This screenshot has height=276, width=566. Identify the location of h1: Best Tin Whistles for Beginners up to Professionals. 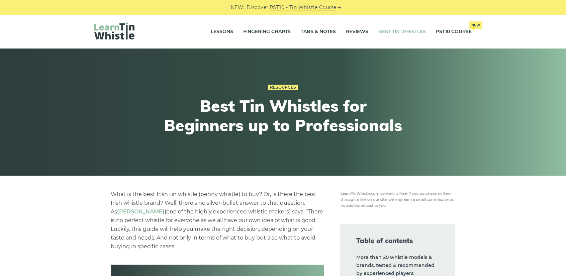
(283, 115).